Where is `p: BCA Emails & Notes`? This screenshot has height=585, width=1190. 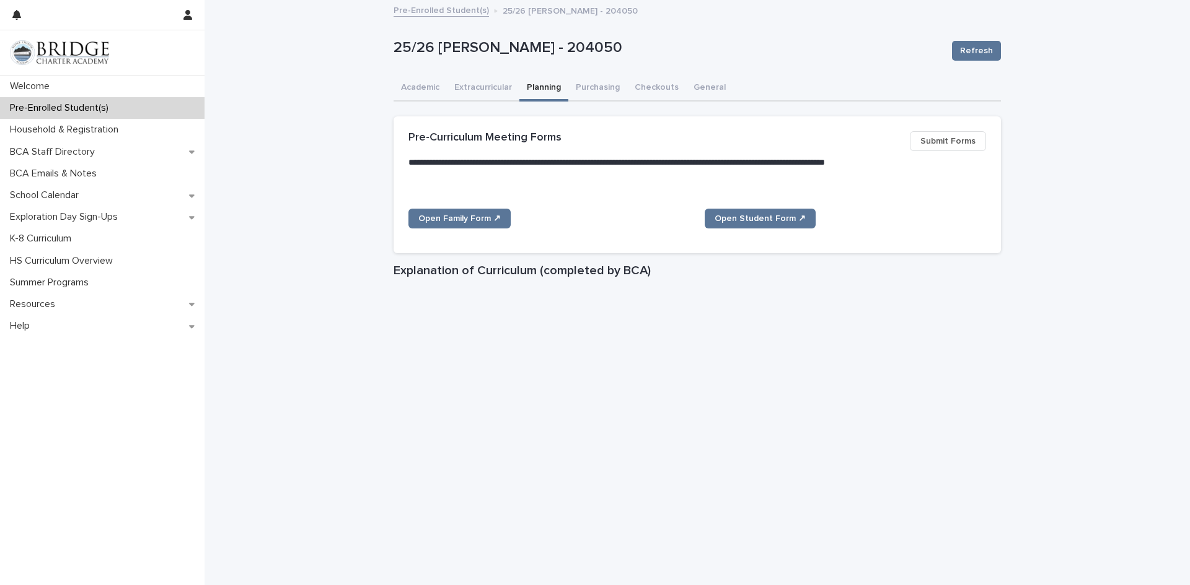 p: BCA Emails & Notes is located at coordinates (56, 173).